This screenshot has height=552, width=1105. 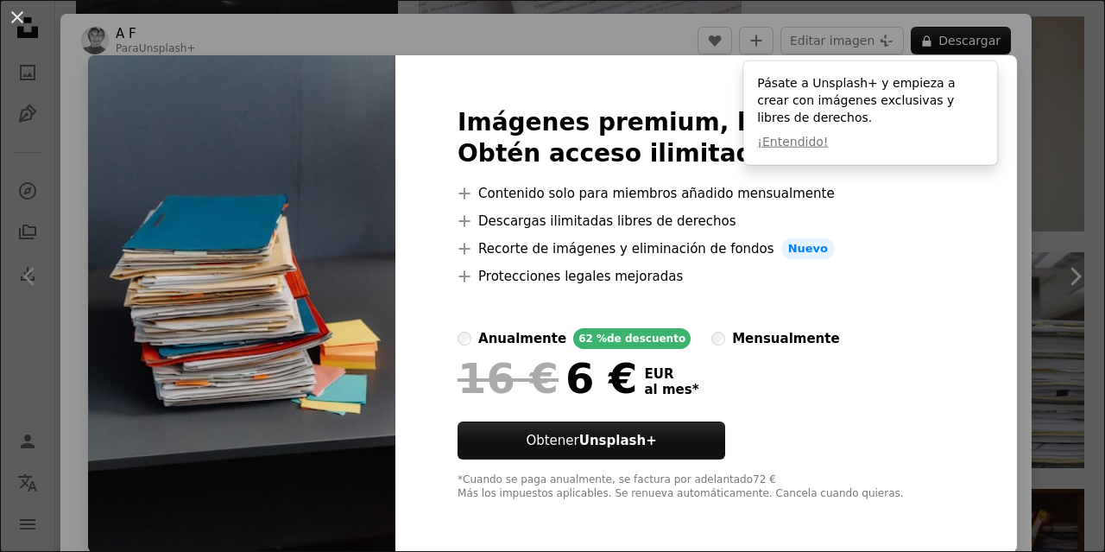 What do you see at coordinates (793, 142) in the screenshot?
I see `button: ¡Entendido!` at bounding box center [793, 142].